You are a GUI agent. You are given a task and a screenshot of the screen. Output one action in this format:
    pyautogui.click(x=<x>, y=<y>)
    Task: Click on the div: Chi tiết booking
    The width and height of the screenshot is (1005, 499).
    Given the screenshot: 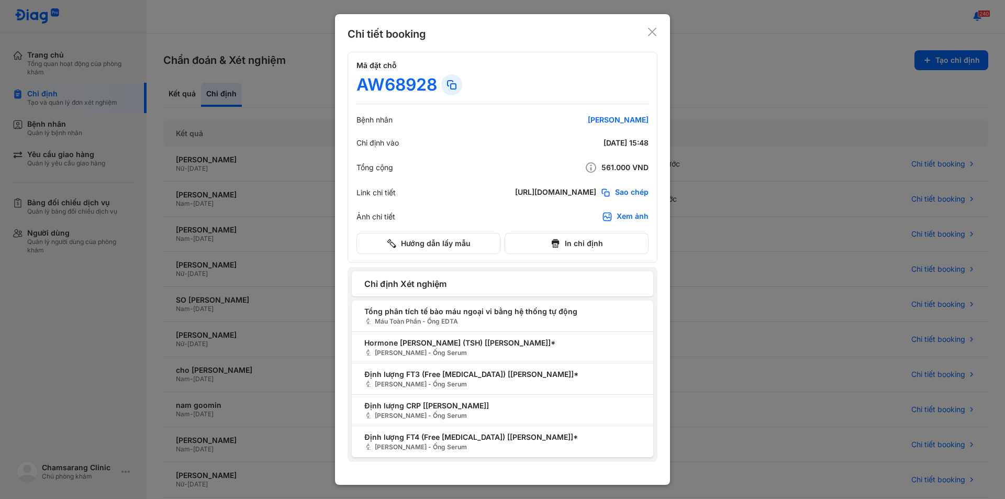 What is the action you would take?
    pyautogui.click(x=387, y=34)
    